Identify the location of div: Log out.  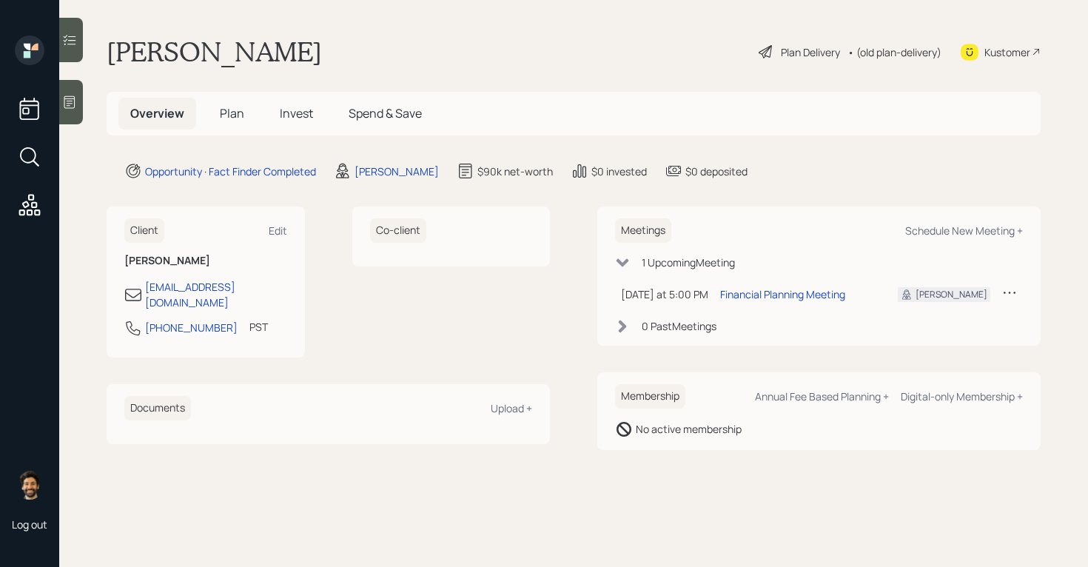
(30, 524).